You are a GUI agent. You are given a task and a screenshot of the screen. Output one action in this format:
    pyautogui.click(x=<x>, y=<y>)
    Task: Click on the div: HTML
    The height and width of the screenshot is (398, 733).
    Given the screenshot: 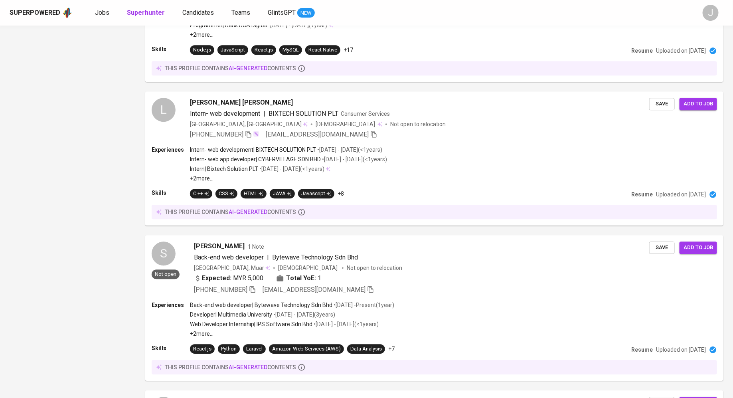 What is the action you would take?
    pyautogui.click(x=253, y=193)
    